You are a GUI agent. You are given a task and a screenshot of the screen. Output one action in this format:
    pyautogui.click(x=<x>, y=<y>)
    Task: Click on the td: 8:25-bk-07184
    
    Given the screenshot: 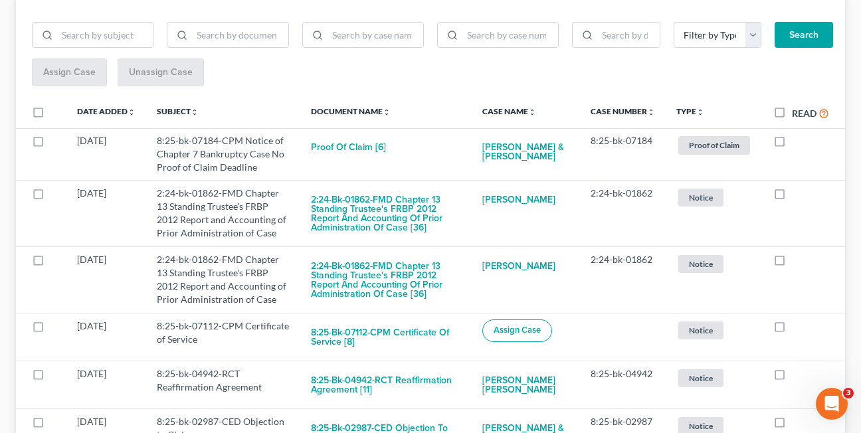 What is the action you would take?
    pyautogui.click(x=623, y=154)
    